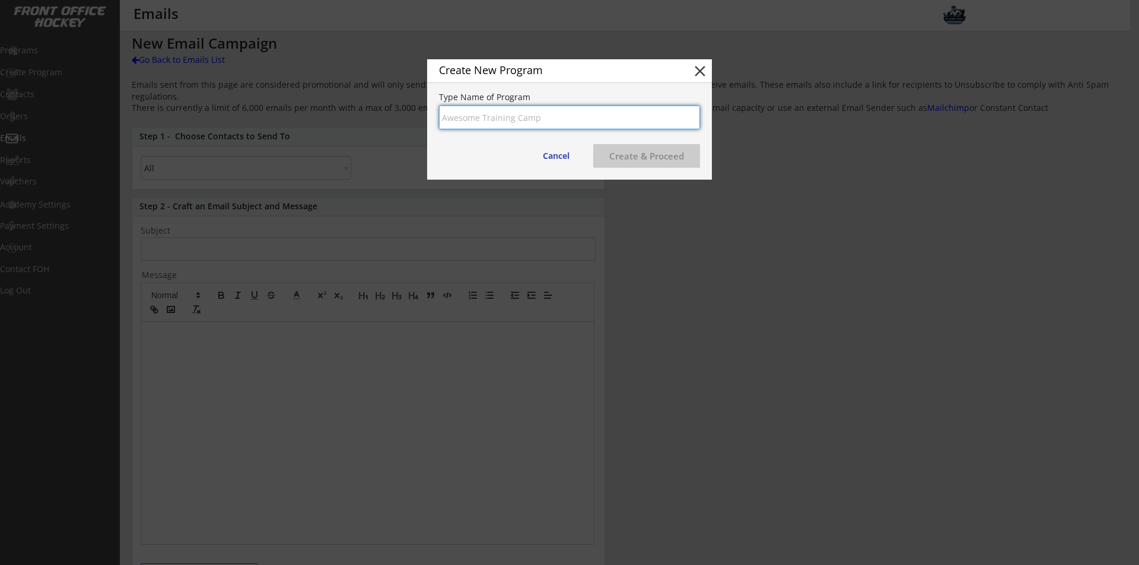 The width and height of the screenshot is (1139, 565). What do you see at coordinates (700, 71) in the screenshot?
I see `button: close` at bounding box center [700, 71].